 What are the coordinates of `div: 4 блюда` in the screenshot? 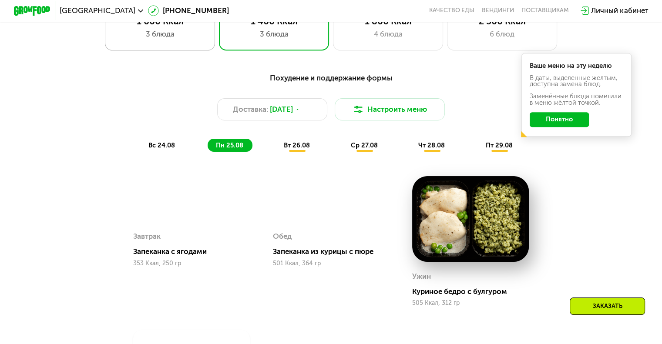 It's located at (388, 34).